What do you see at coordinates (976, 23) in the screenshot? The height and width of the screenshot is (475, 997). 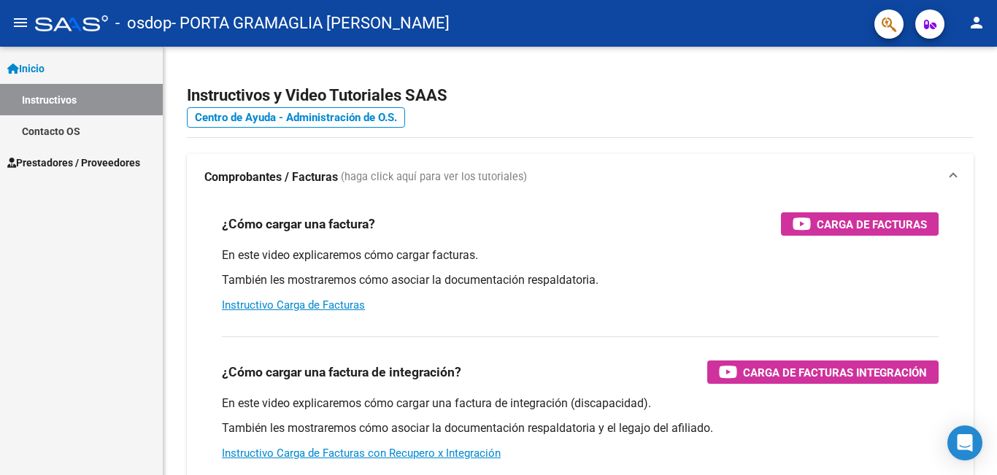 I see `mat-icon: person` at bounding box center [976, 23].